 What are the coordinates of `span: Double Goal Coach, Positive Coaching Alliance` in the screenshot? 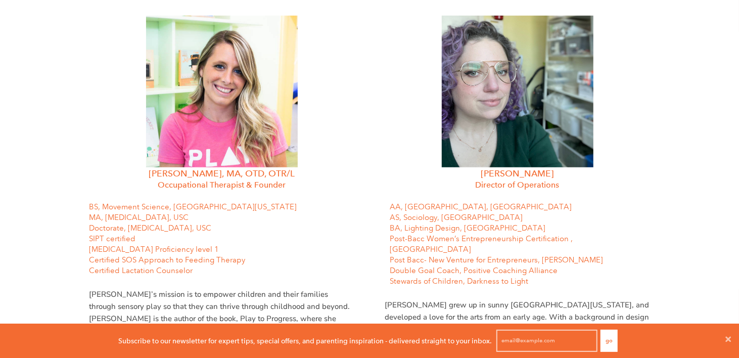 It's located at (473, 270).